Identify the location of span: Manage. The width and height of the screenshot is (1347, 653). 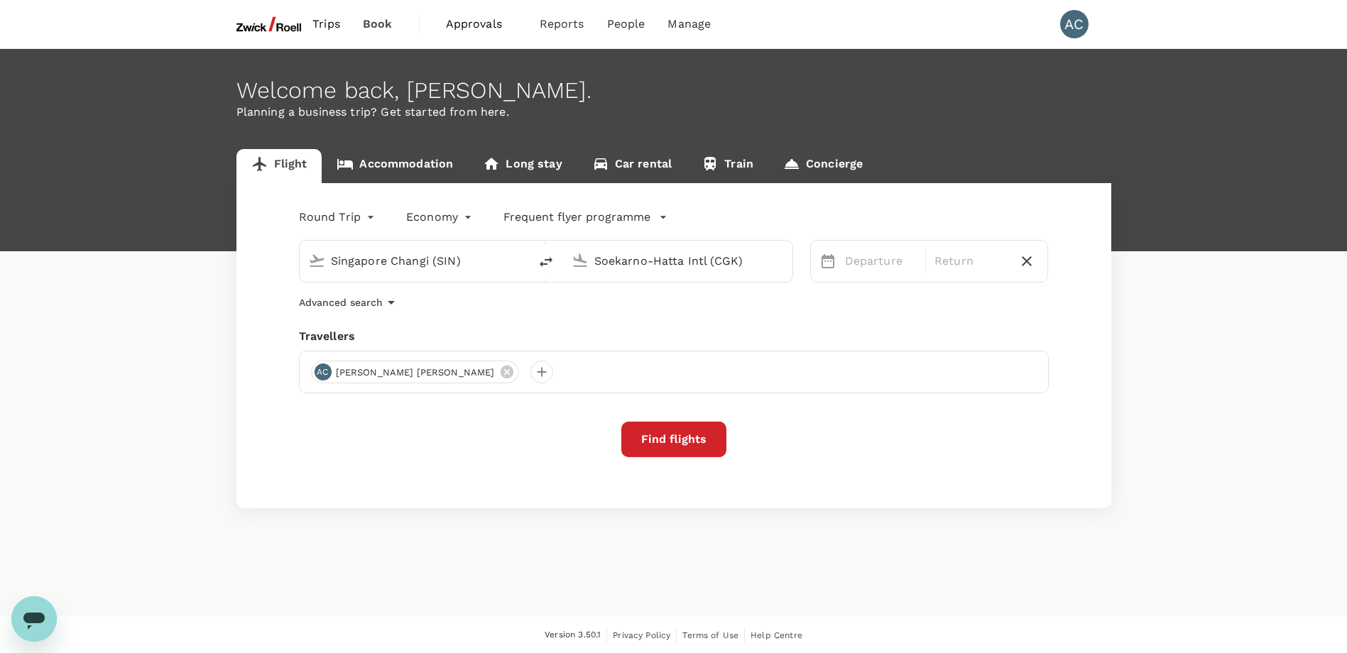
(689, 24).